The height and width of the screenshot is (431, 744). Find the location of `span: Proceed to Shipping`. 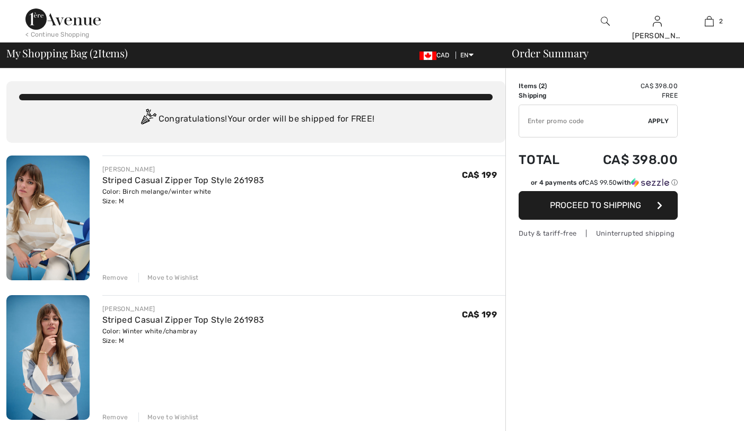

span: Proceed to Shipping is located at coordinates (596, 205).